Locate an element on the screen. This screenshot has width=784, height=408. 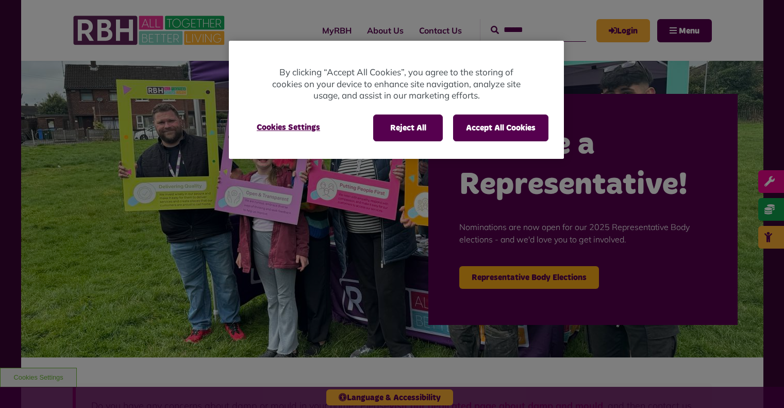
button: Cookies Settings is located at coordinates (288, 127).